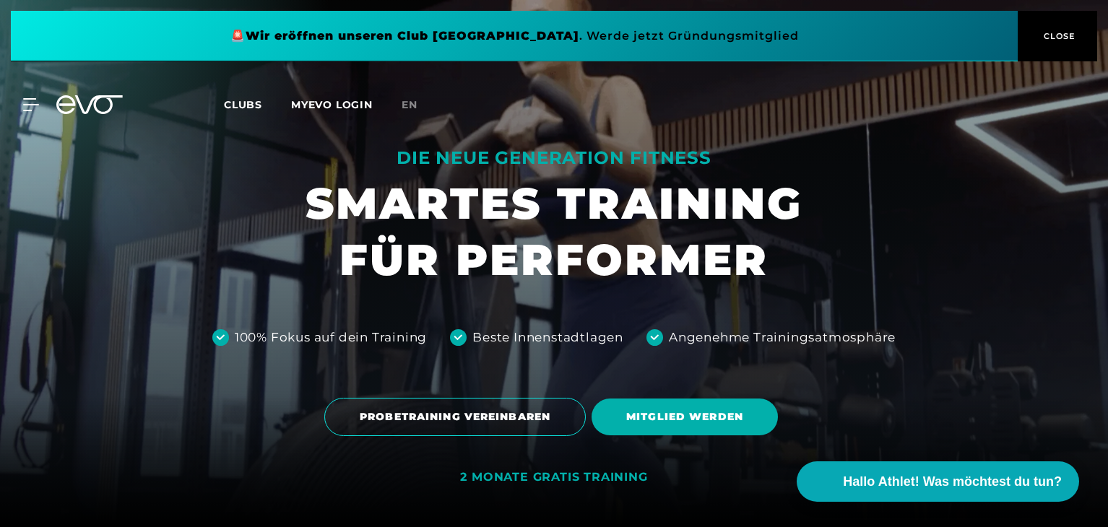 The image size is (1108, 527). I want to click on span: en, so click(409, 105).